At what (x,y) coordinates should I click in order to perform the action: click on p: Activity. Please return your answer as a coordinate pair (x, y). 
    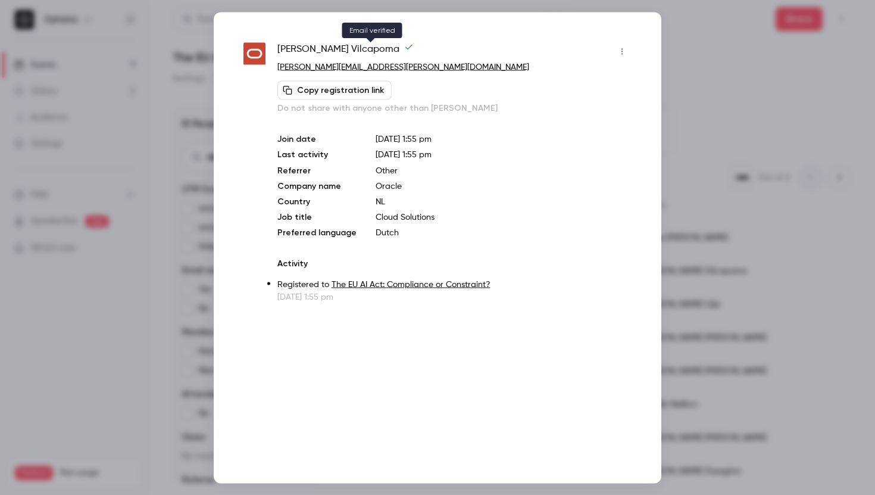
    Looking at the image, I should click on (454, 263).